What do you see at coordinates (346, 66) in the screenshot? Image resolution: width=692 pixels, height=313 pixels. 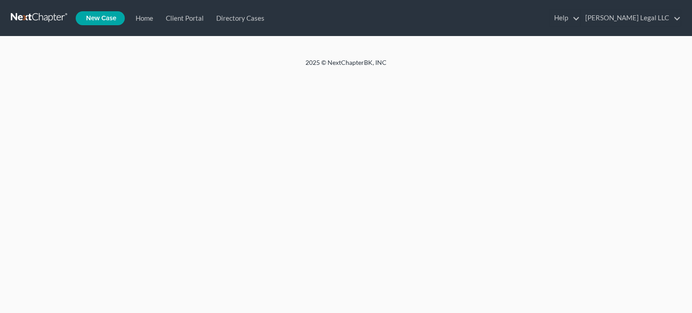 I see `div: 2025 © NextChapterBK, INC` at bounding box center [346, 66].